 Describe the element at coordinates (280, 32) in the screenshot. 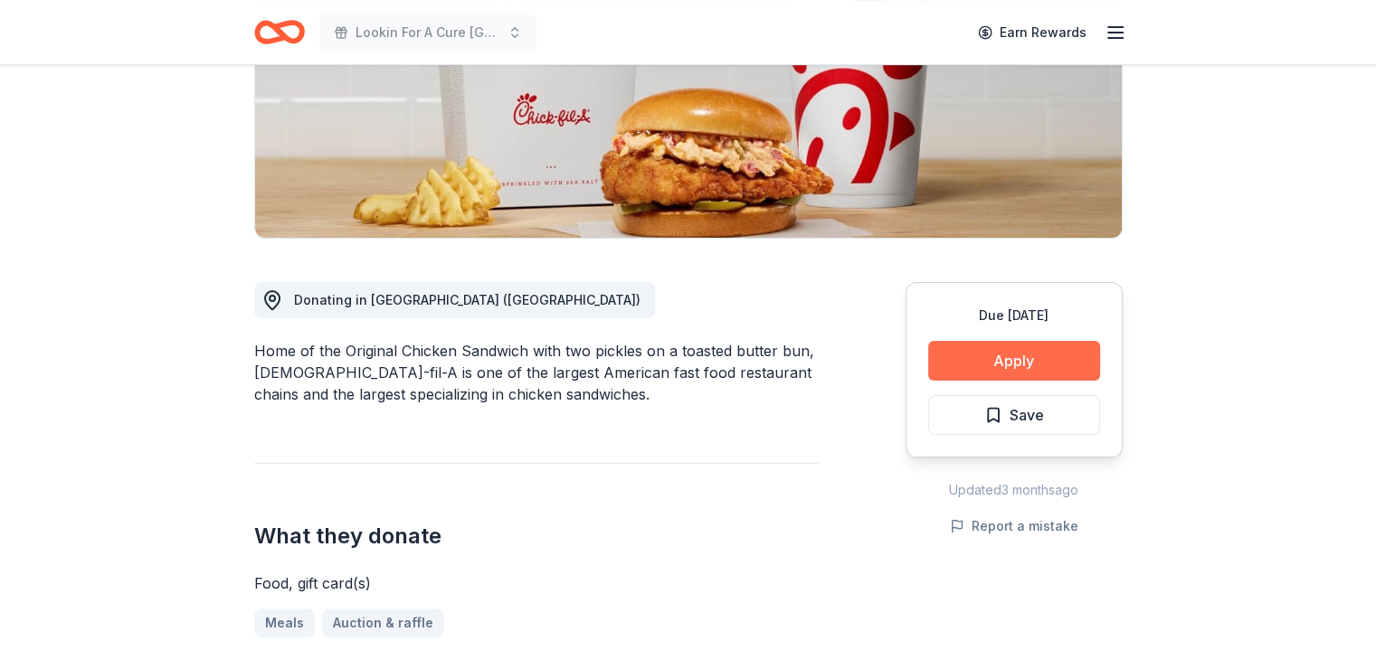

I see `a: Home` at that location.